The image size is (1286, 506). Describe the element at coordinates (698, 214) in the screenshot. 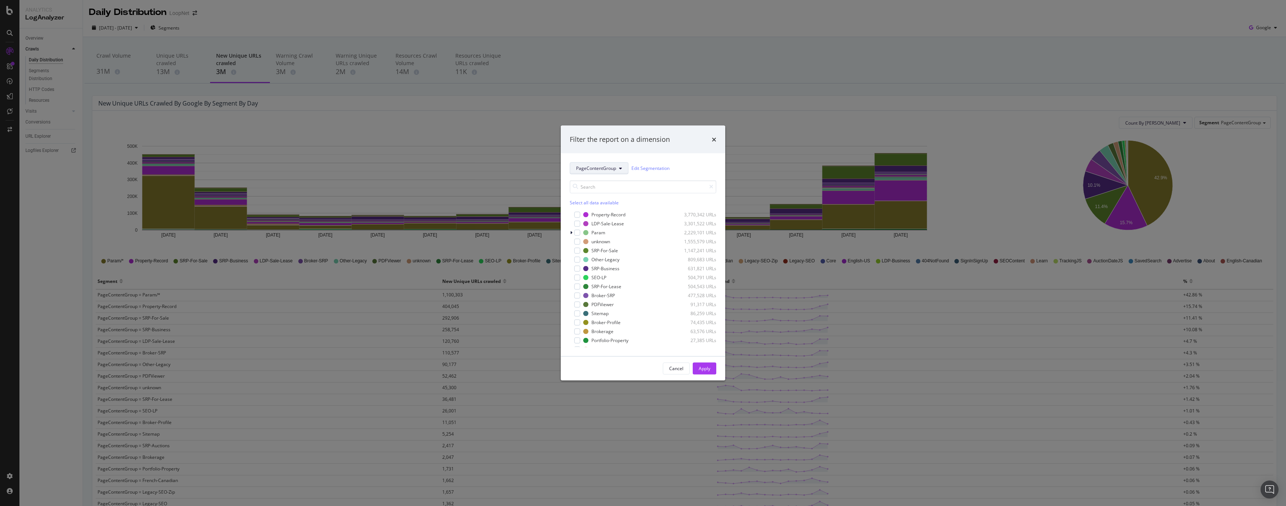

I see `div: 3,770,342 URLs` at that location.